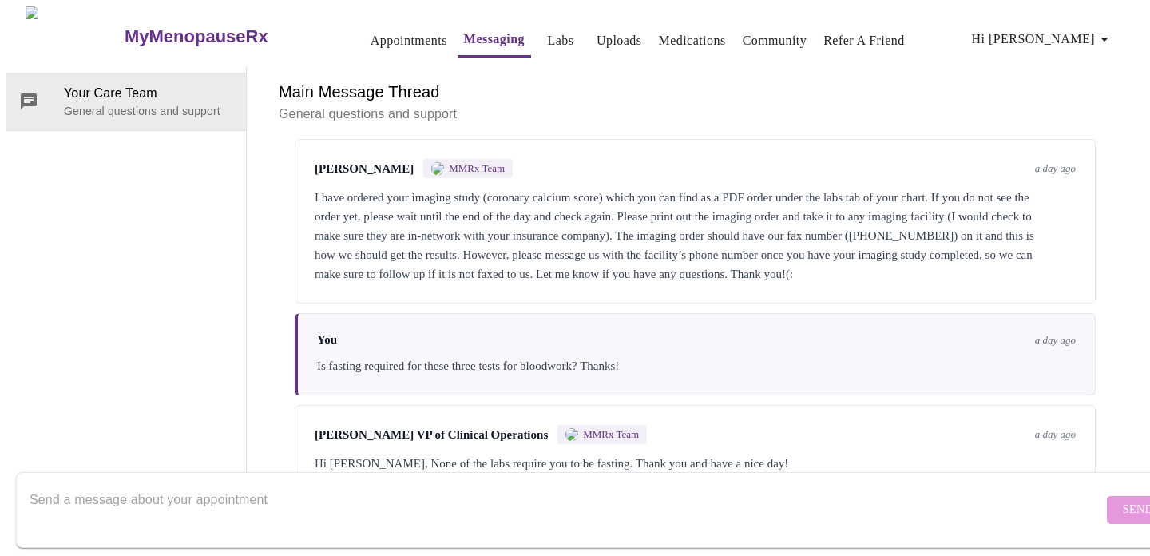  I want to click on a: Medications, so click(692, 41).